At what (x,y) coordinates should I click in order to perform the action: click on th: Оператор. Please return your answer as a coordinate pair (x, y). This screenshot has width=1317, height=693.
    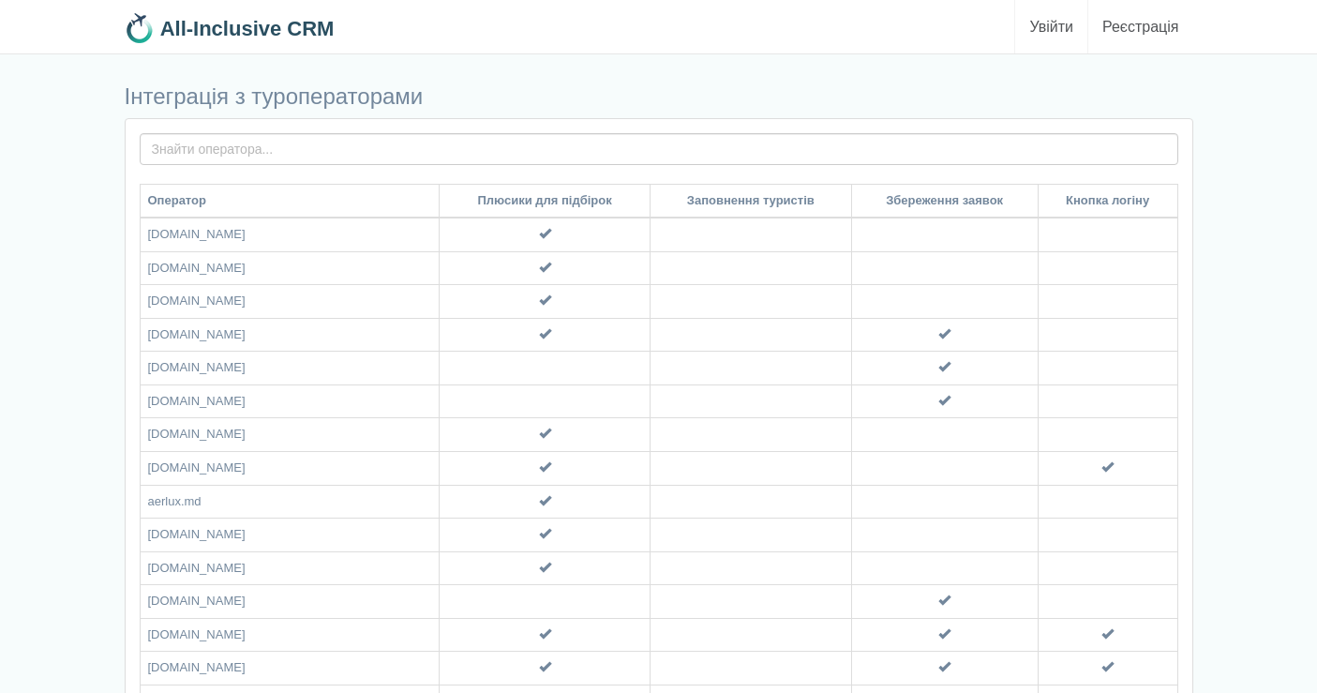
    Looking at the image, I should click on (290, 201).